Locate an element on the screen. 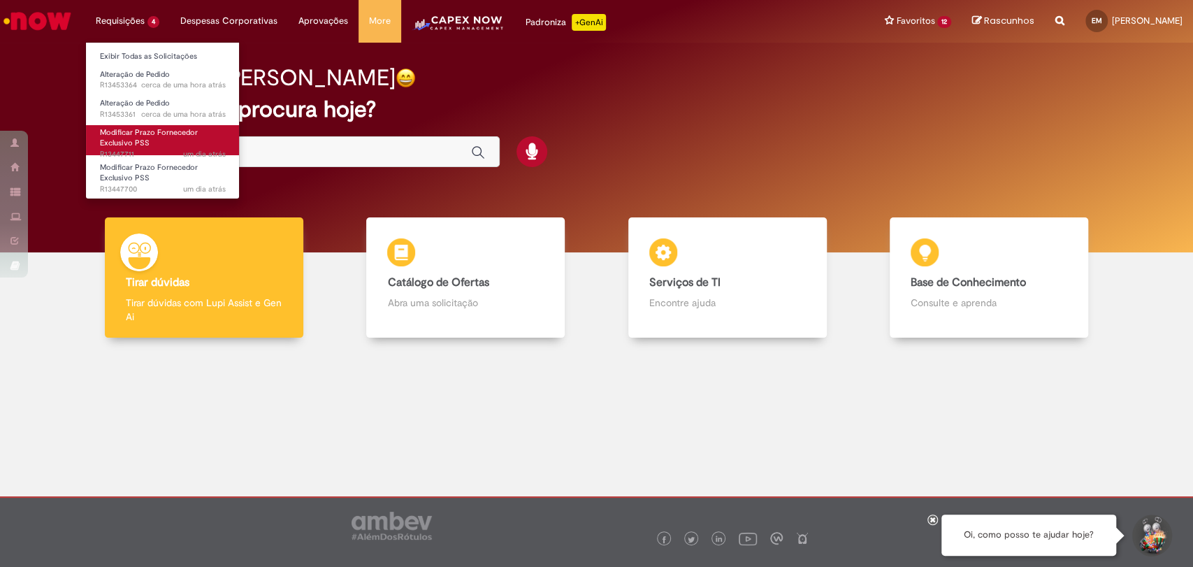  p: Tirar dúvidas com Lupi Assist e Gen Ai is located at coordinates (204, 309).